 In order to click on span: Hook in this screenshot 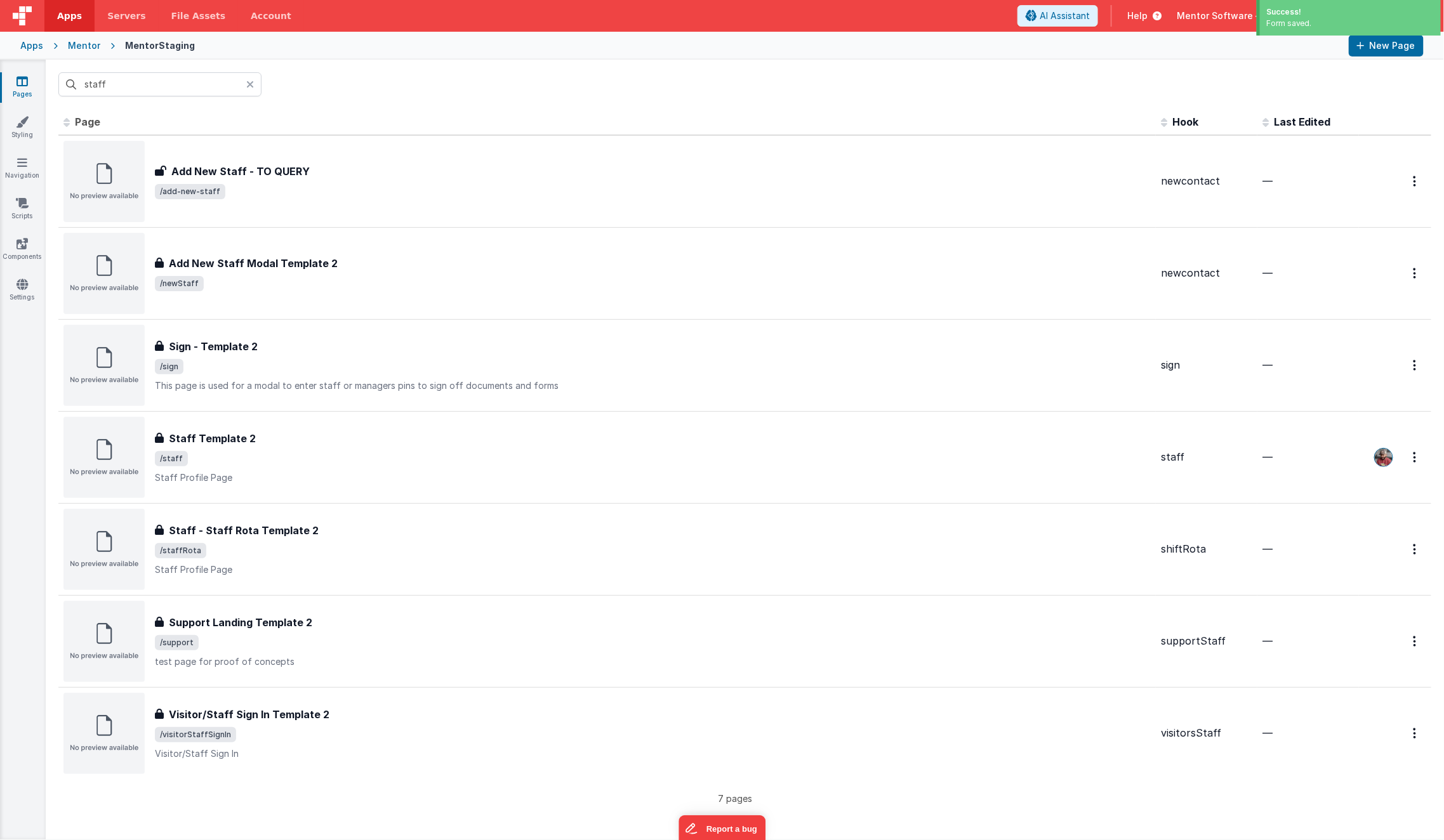, I will do `click(1185, 122)`.